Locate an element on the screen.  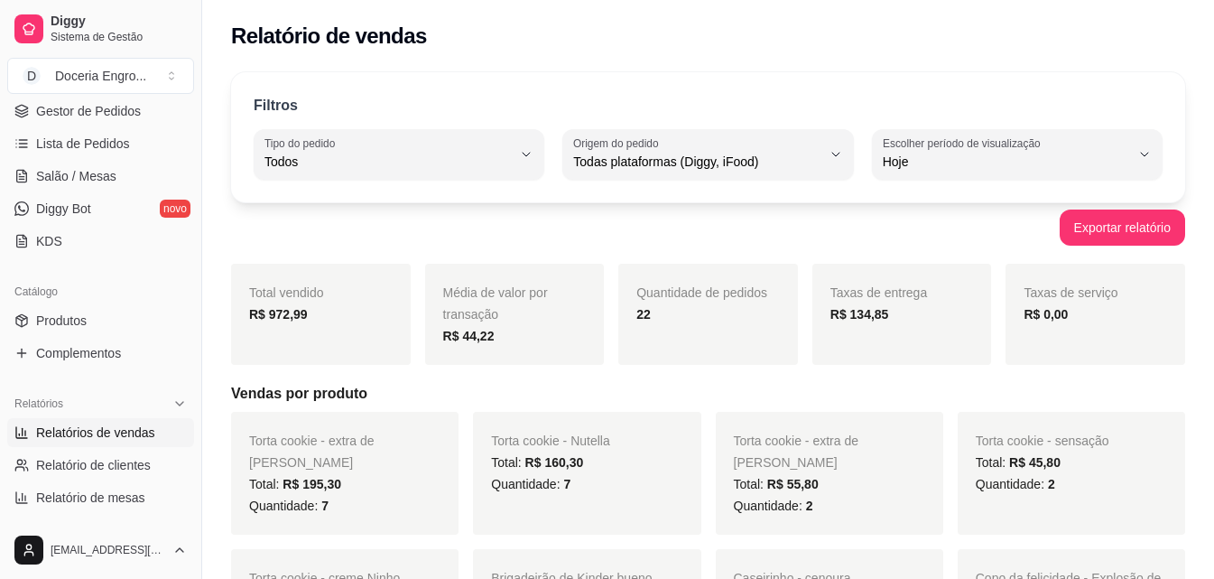
span: Torta cookie - sensação is located at coordinates (1043, 441).